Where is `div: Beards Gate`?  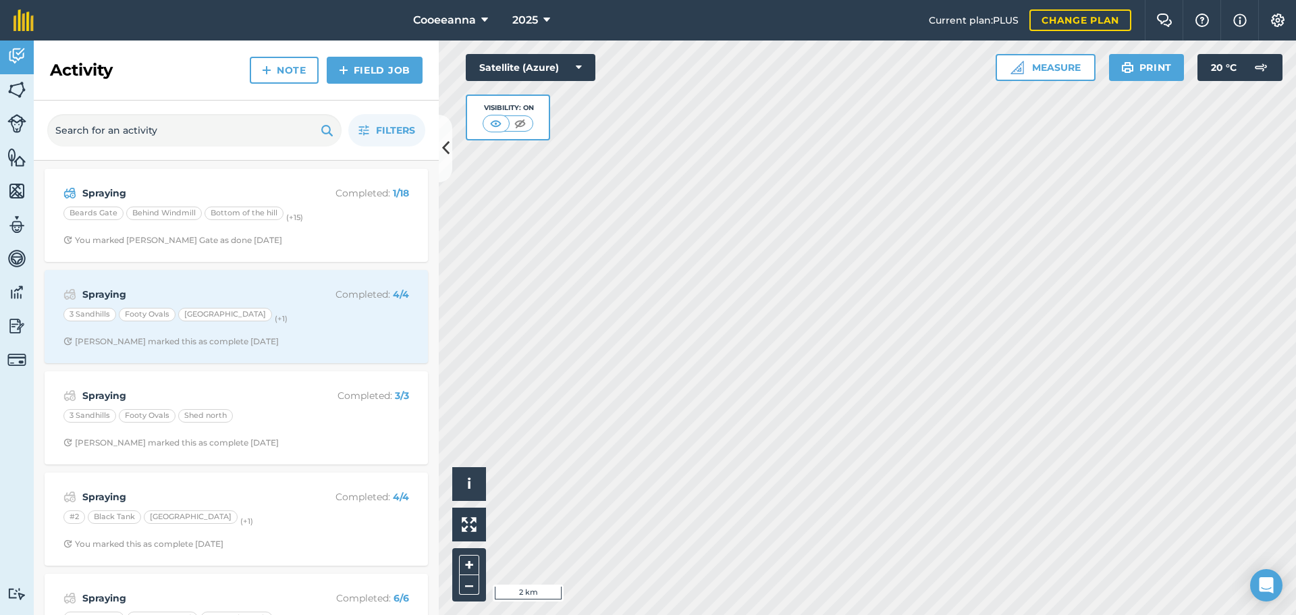
div: Beards Gate is located at coordinates (93, 213).